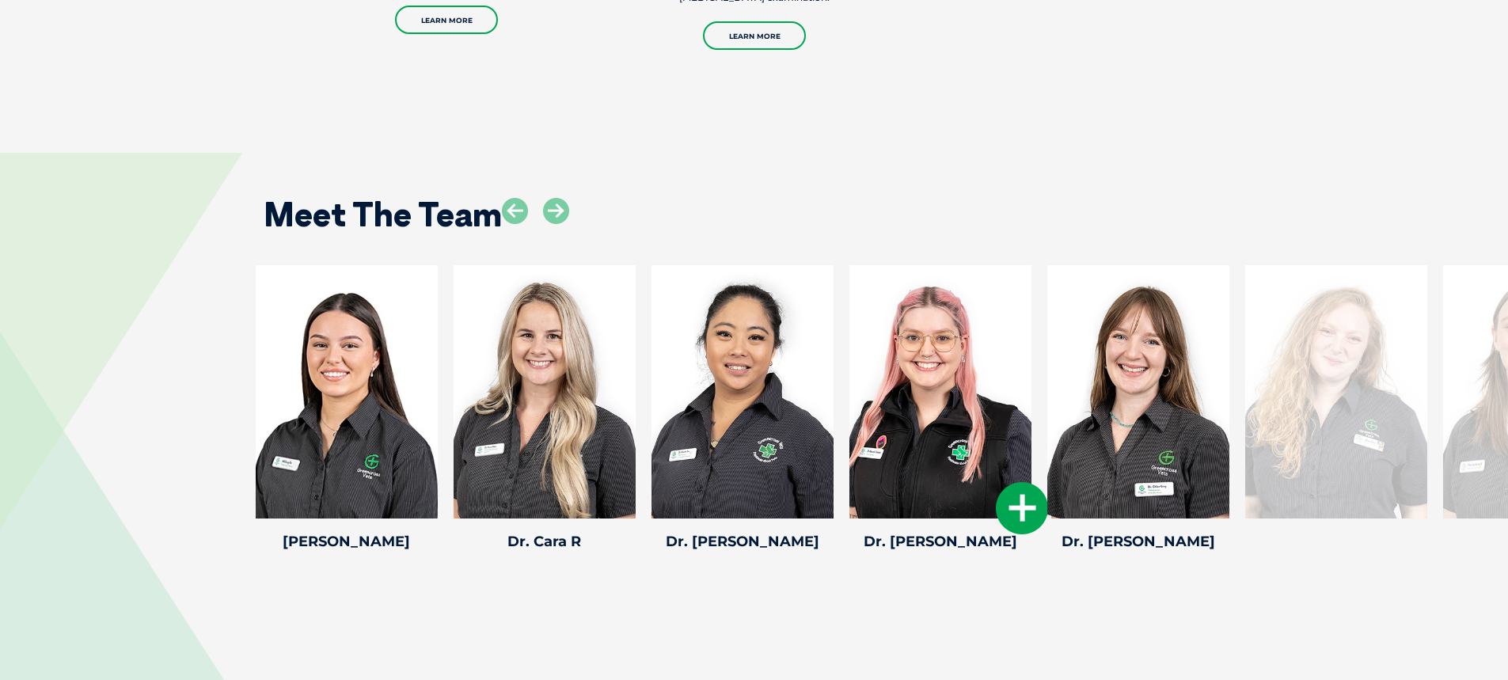 This screenshot has height=680, width=1508. I want to click on h4: Dr. Cara R, so click(545, 541).